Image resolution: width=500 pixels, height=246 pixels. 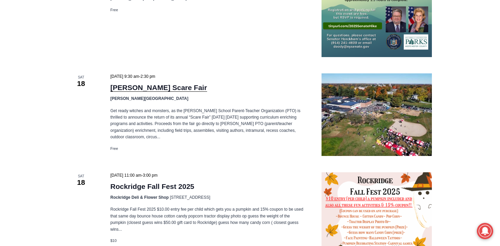 What do you see at coordinates (377, 115) in the screenshot?
I see `img: (PHOTO: An aerial view of the 2022 Osborn Scare Fair. The 2023 Scare Fair is on Saturday, October...` at bounding box center [377, 115].